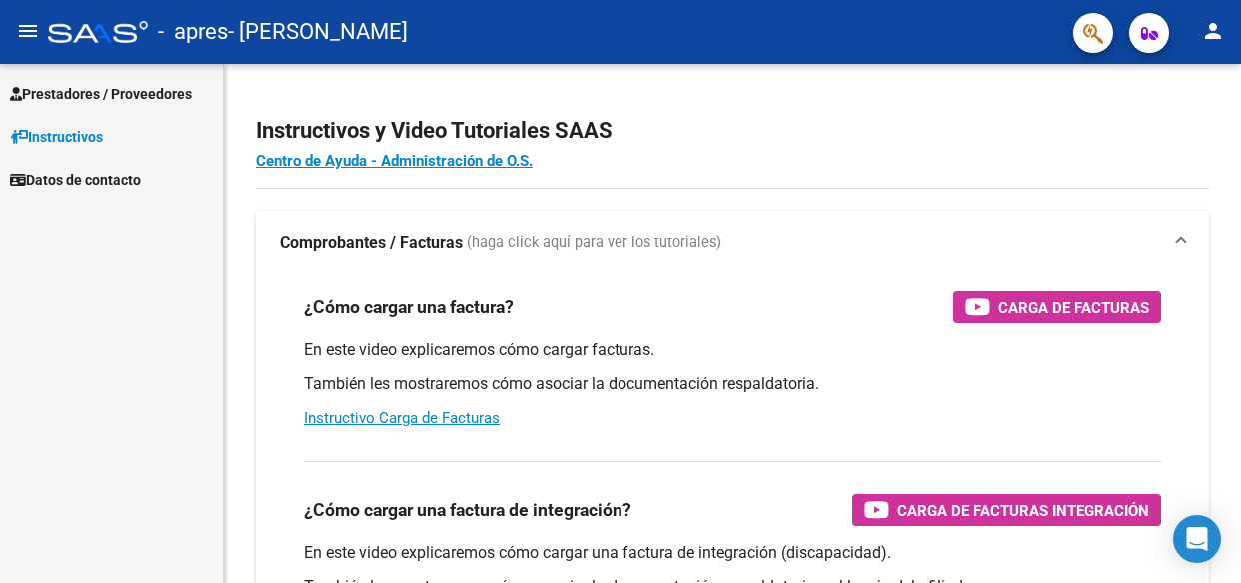  What do you see at coordinates (1074, 307) in the screenshot?
I see `span: Carga de Facturas` at bounding box center [1074, 307].